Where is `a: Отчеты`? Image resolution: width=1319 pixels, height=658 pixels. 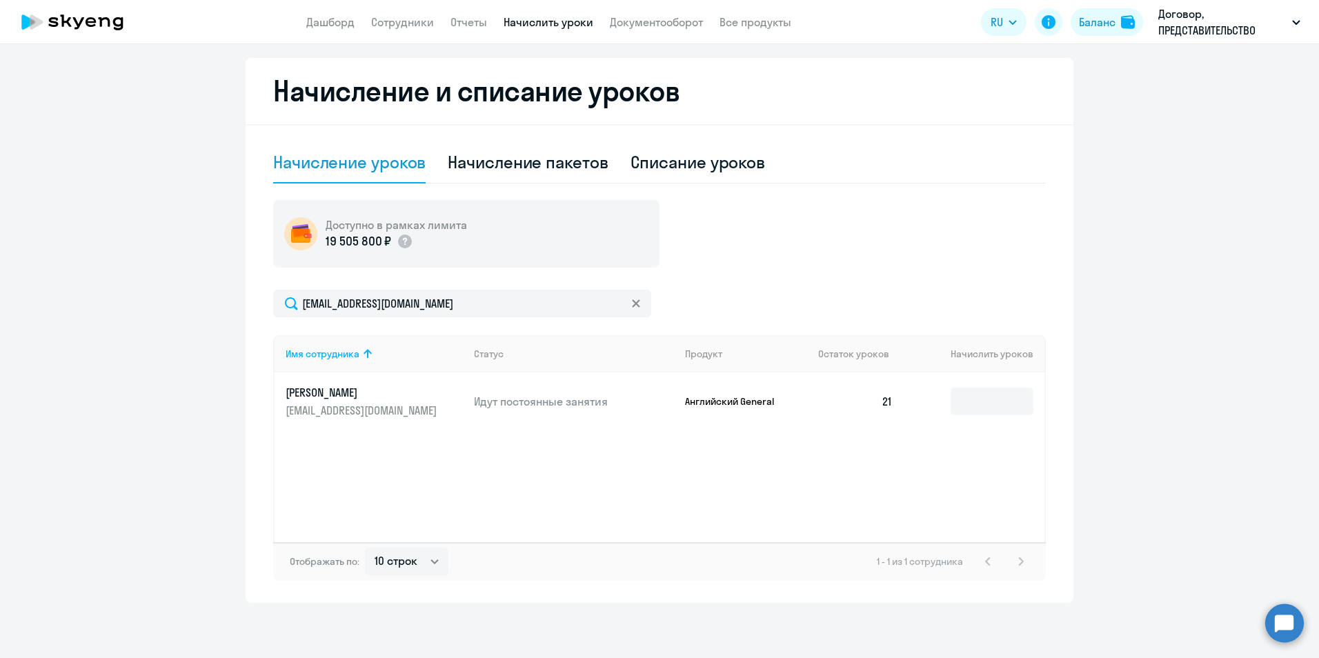 a: Отчеты is located at coordinates (468, 22).